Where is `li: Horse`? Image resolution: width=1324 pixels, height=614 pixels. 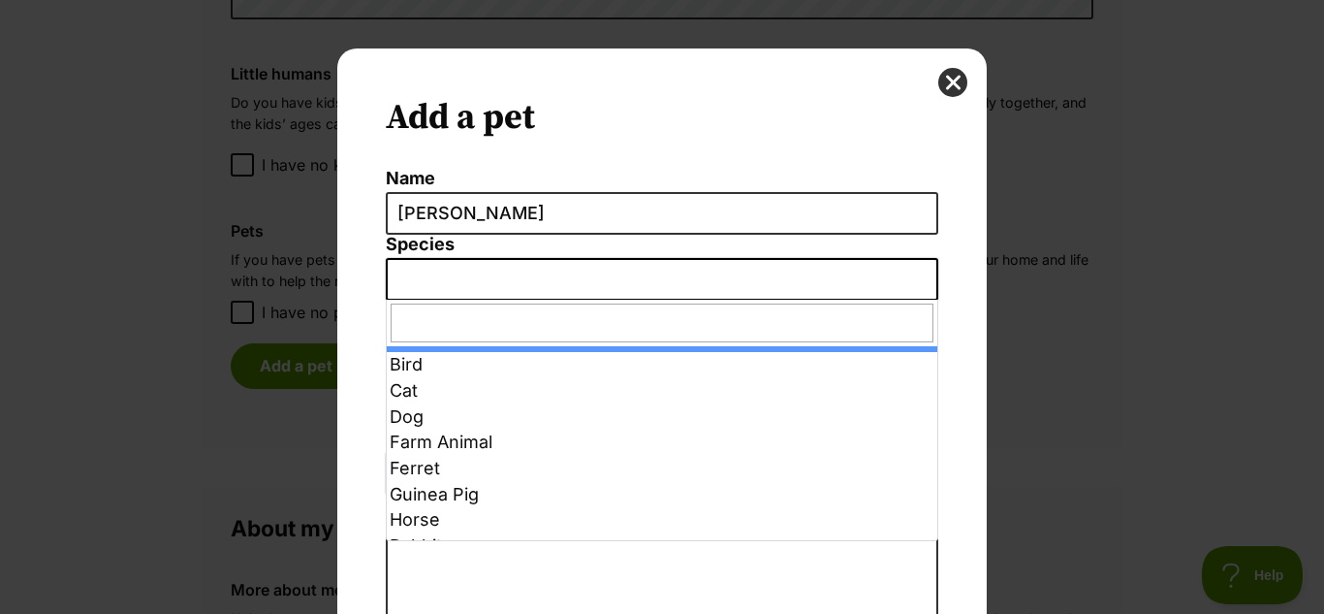
li: Horse is located at coordinates (662, 520).